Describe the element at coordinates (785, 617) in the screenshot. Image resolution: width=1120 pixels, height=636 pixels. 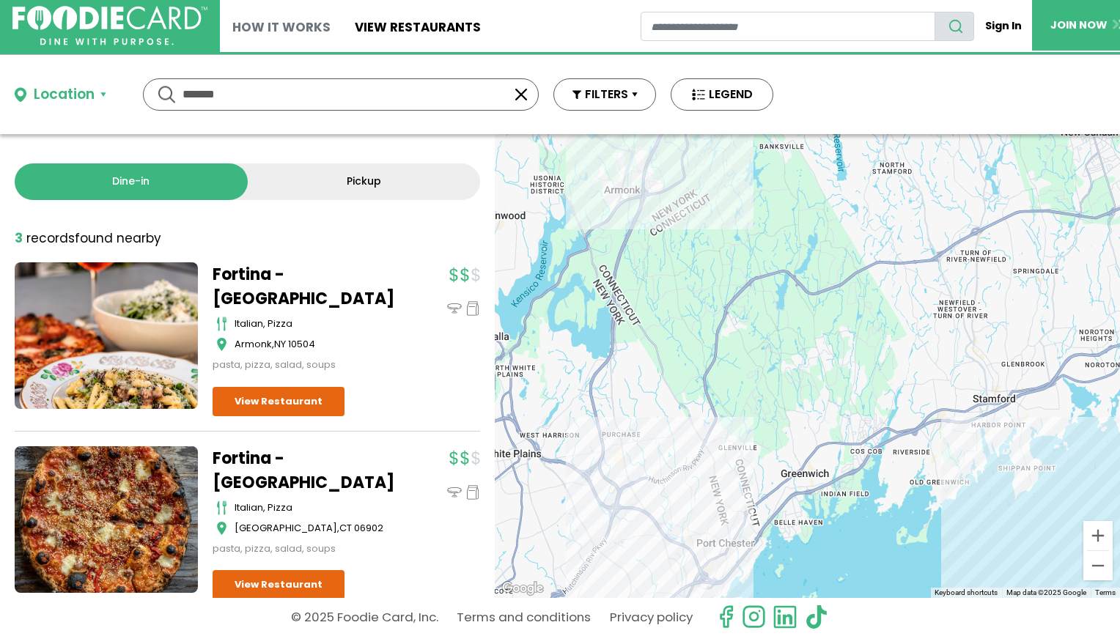
I see `img: linkedin.svg` at that location.